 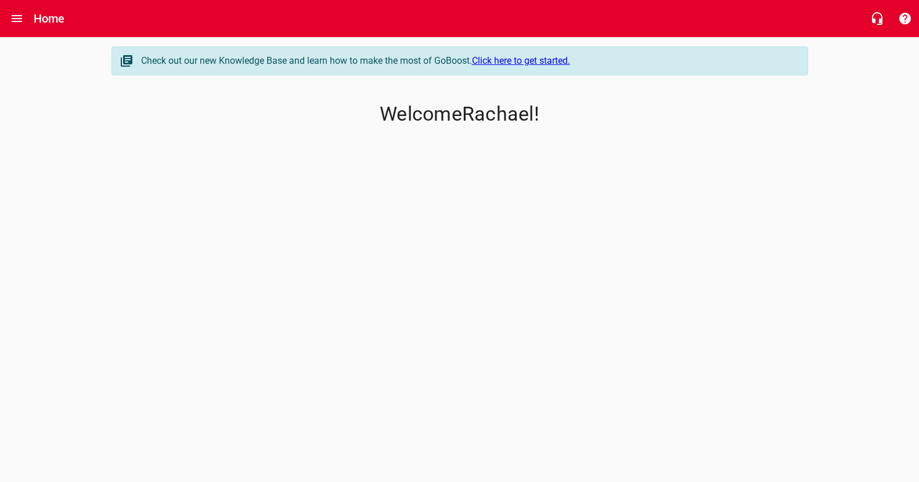 What do you see at coordinates (521, 60) in the screenshot?
I see `a: Click here to get started.` at bounding box center [521, 60].